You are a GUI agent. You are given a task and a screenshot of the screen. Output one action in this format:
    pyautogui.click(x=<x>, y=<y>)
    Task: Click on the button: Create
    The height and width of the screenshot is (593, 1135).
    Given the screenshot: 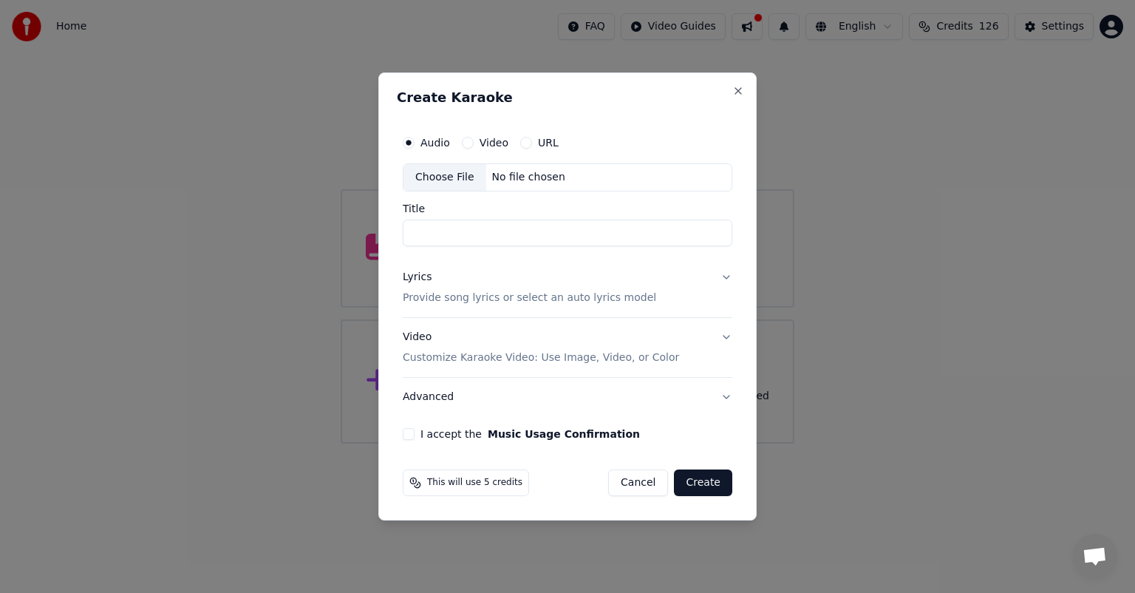 What is the action you would take?
    pyautogui.click(x=703, y=483)
    